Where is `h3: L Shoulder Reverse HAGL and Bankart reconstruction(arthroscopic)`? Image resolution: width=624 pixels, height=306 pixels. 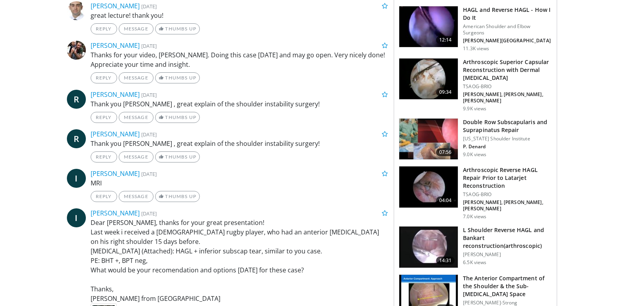
h3: L Shoulder Reverse HAGL and Bankart reconstruction(arthroscopic) is located at coordinates (507, 238).